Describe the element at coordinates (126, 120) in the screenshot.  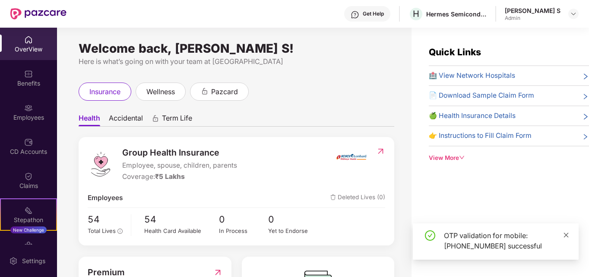
I see `span: Accidental` at that location.